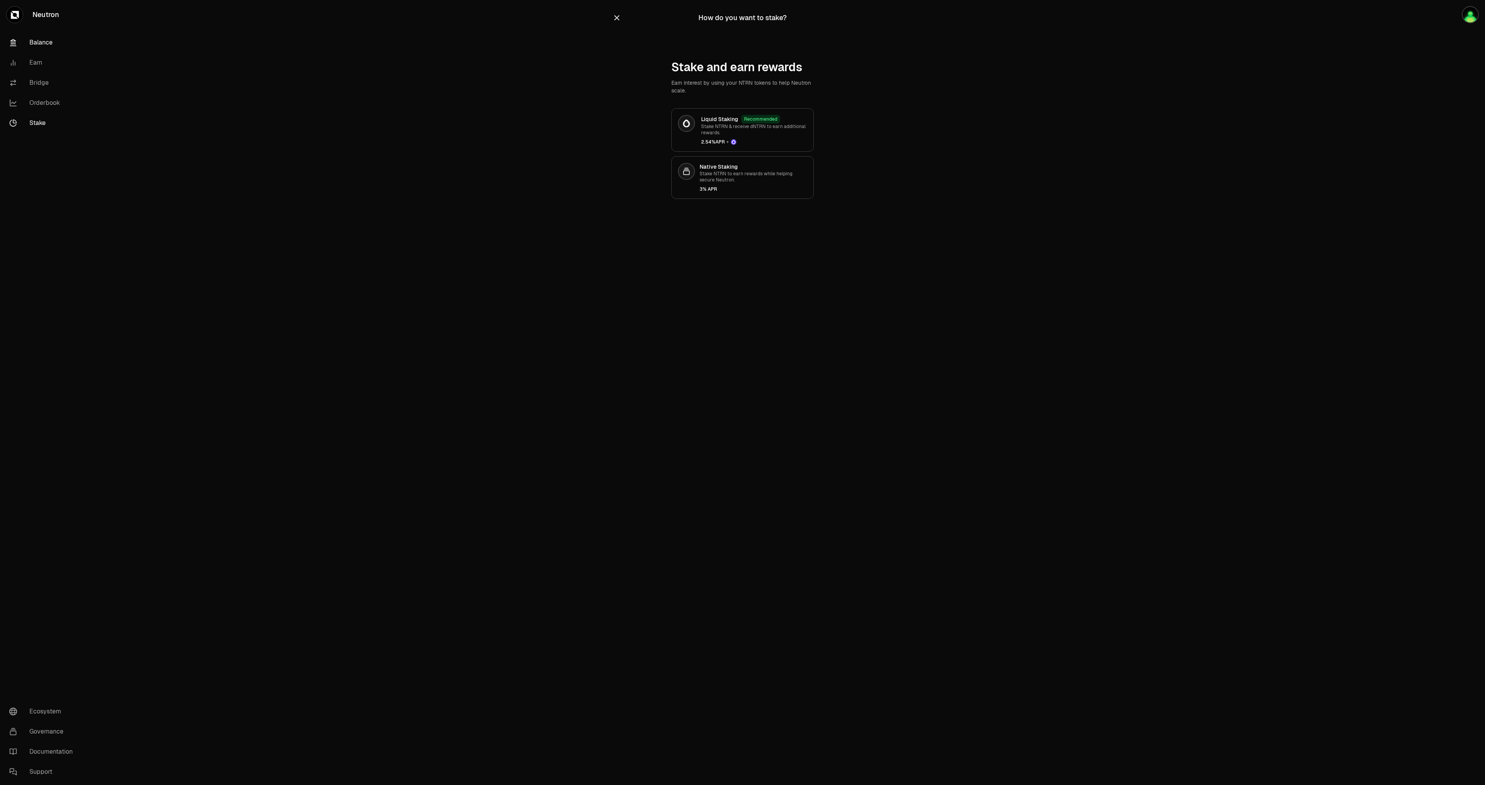 This screenshot has width=1485, height=785. What do you see at coordinates (43, 63) in the screenshot?
I see `a: Earn` at bounding box center [43, 63].